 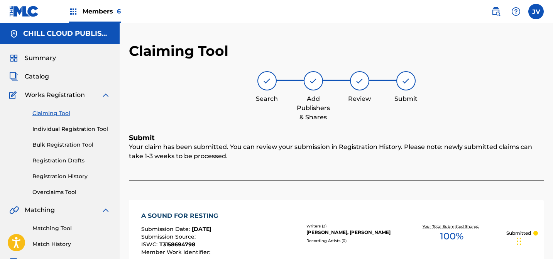 I want to click on p: Your Total Submitted Shares:, so click(x=451, y=227).